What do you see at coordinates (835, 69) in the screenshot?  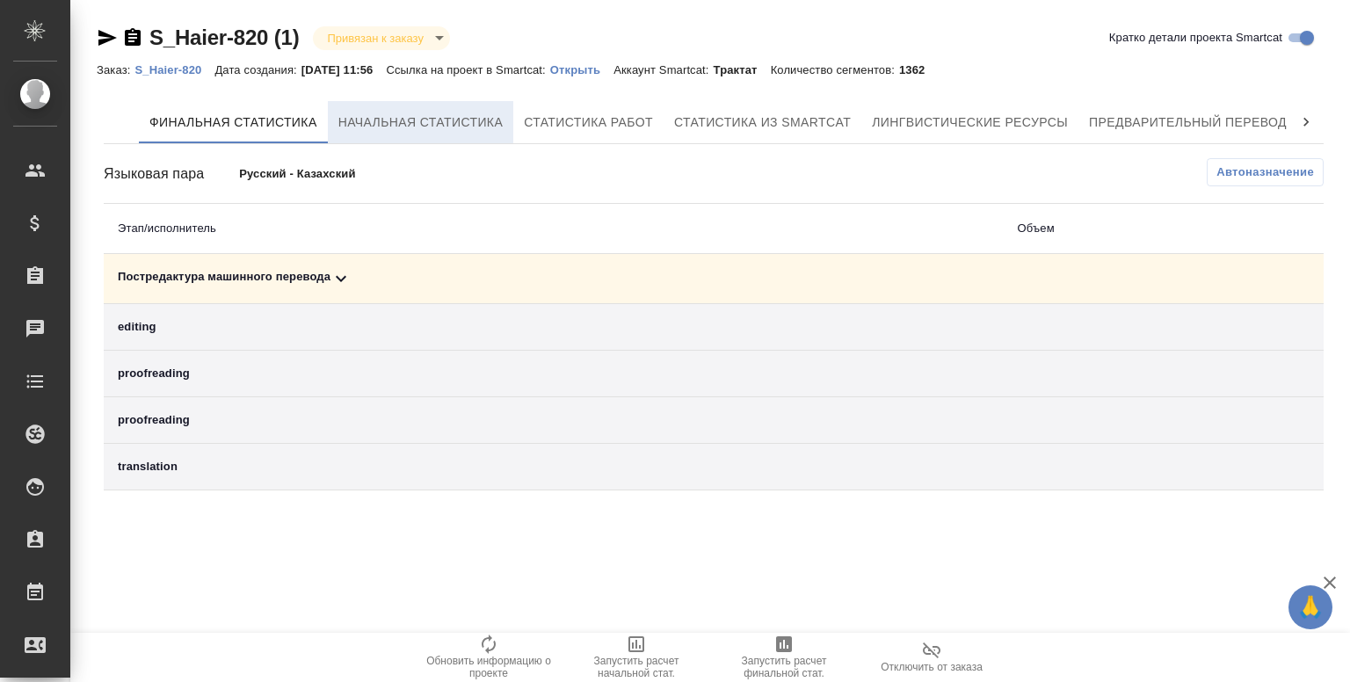 I see `p: Количество сегментов:` at bounding box center [835, 69].